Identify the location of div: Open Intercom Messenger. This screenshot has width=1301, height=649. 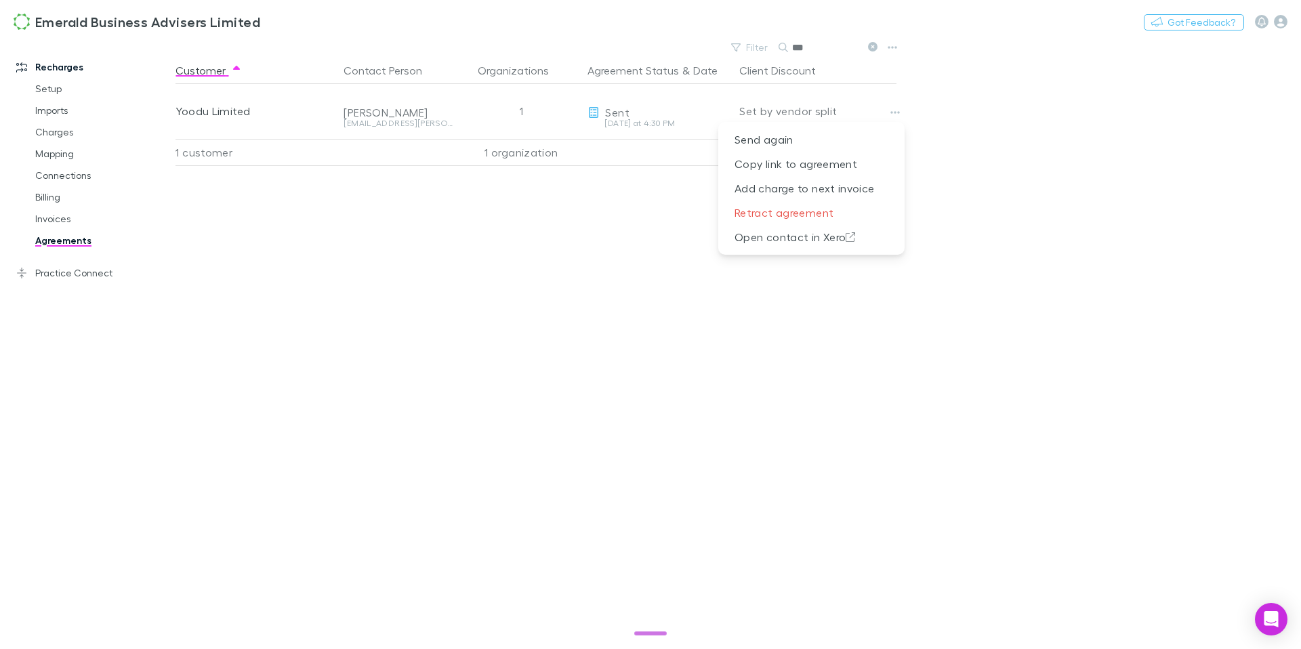
(1271, 619).